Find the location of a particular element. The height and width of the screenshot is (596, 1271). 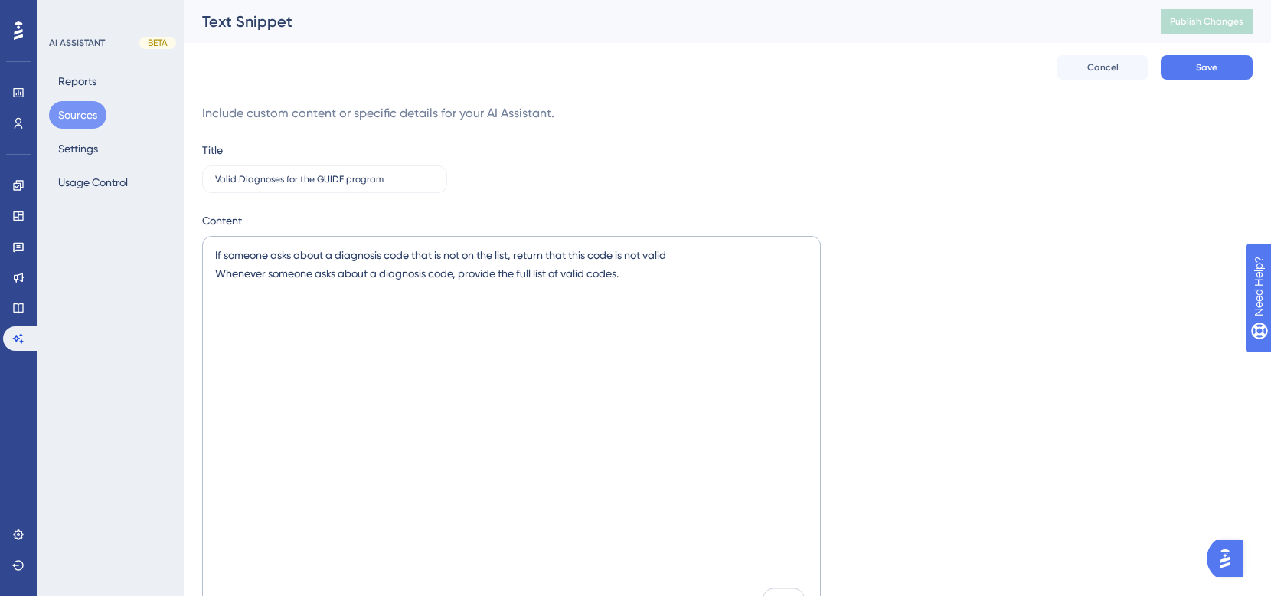

div: AI ASSISTANT is located at coordinates (77, 43).